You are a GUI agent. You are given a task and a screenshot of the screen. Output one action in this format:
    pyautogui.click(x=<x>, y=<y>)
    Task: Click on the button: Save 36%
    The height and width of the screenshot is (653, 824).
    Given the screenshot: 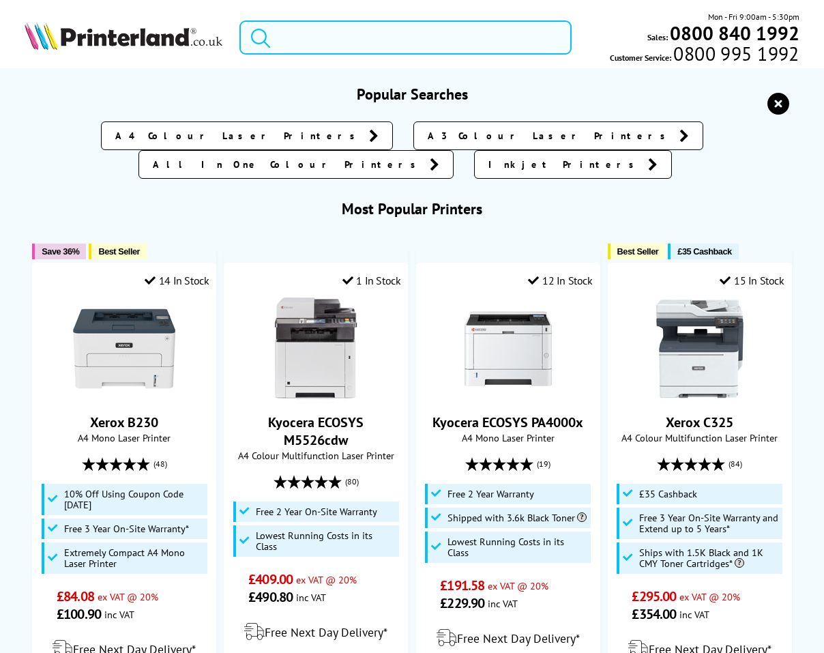 What is the action you would take?
    pyautogui.click(x=59, y=251)
    